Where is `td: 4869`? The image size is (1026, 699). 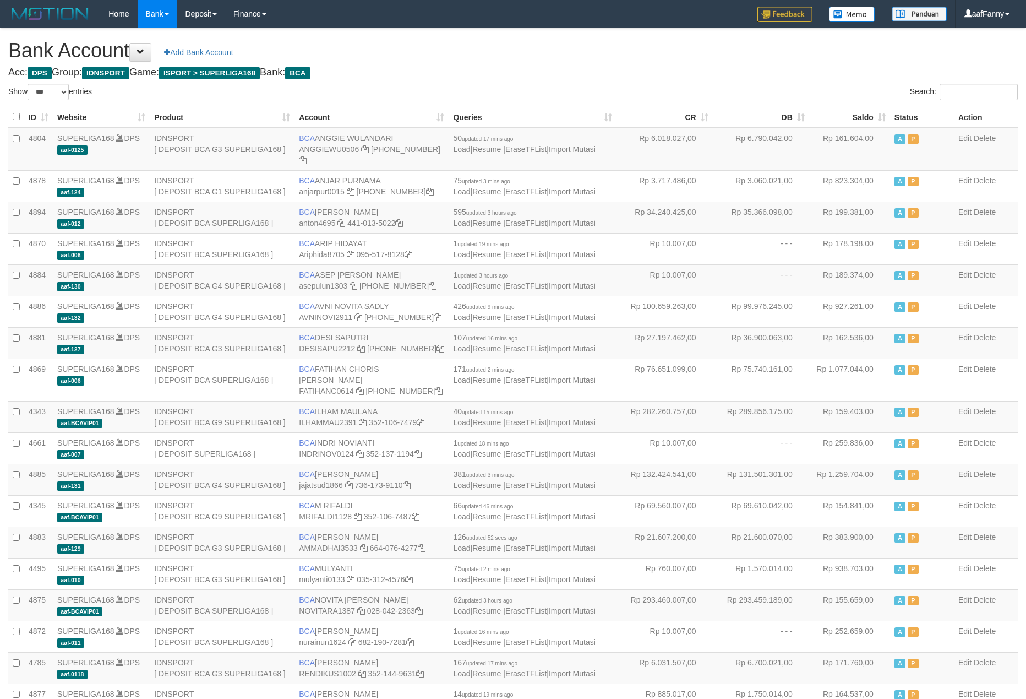
td: 4869 is located at coordinates (39, 379).